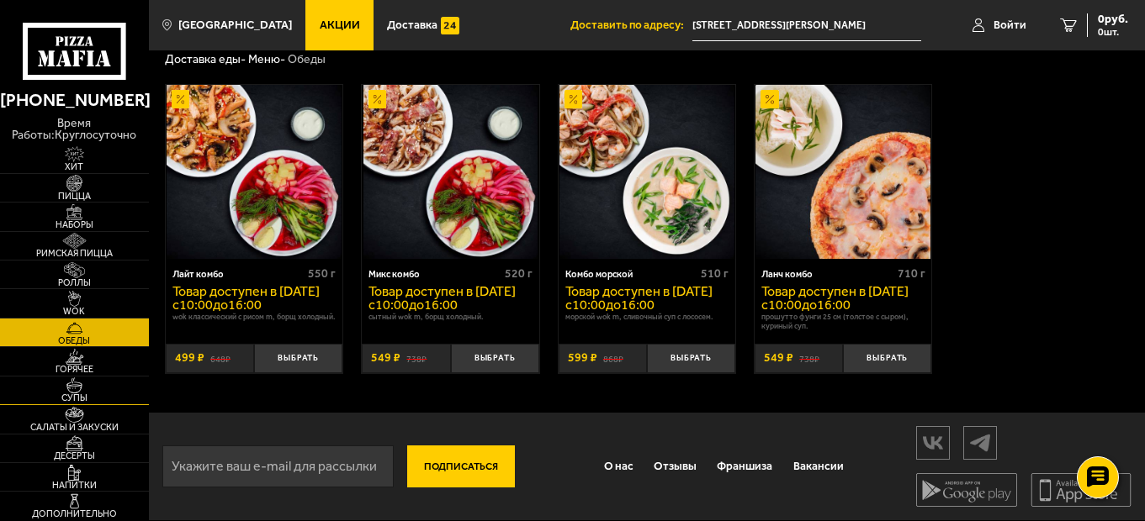  Describe the element at coordinates (450, 172) in the screenshot. I see `a: АкционныйМикс комбо` at that location.